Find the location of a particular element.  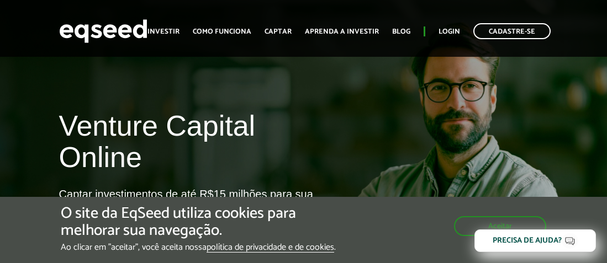

button: Aceitar is located at coordinates (499, 226).